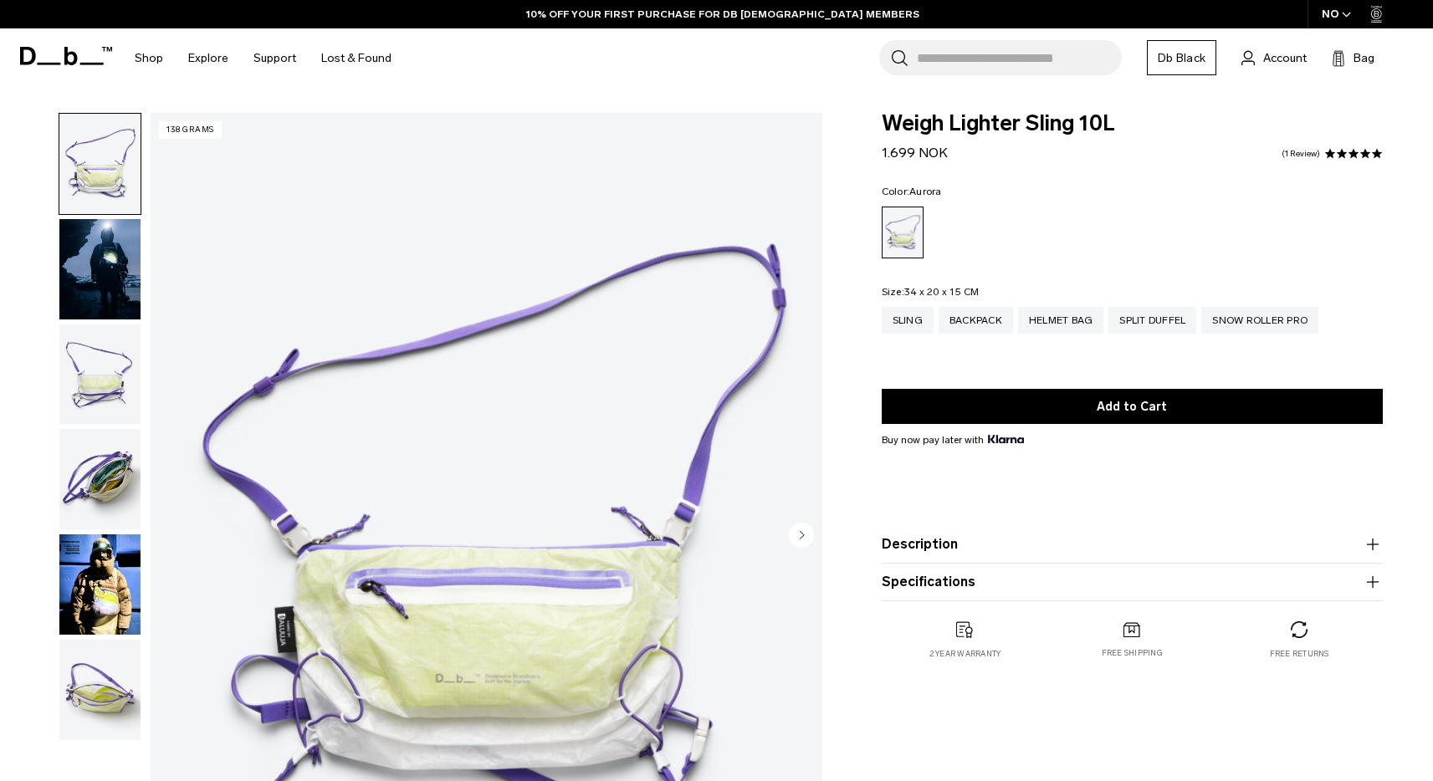 Image resolution: width=1433 pixels, height=781 pixels. Describe the element at coordinates (1285, 58) in the screenshot. I see `span: Account` at that location.